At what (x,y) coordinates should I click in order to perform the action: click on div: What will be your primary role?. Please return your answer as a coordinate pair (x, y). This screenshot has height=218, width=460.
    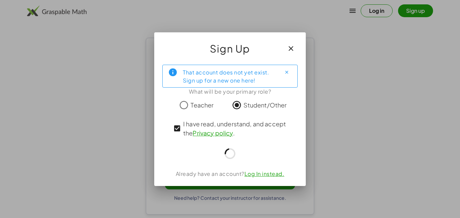
    Looking at the image, I should click on (230, 92).